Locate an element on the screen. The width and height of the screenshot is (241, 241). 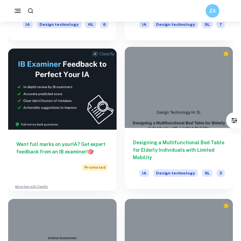
span: HL is located at coordinates (91, 24).